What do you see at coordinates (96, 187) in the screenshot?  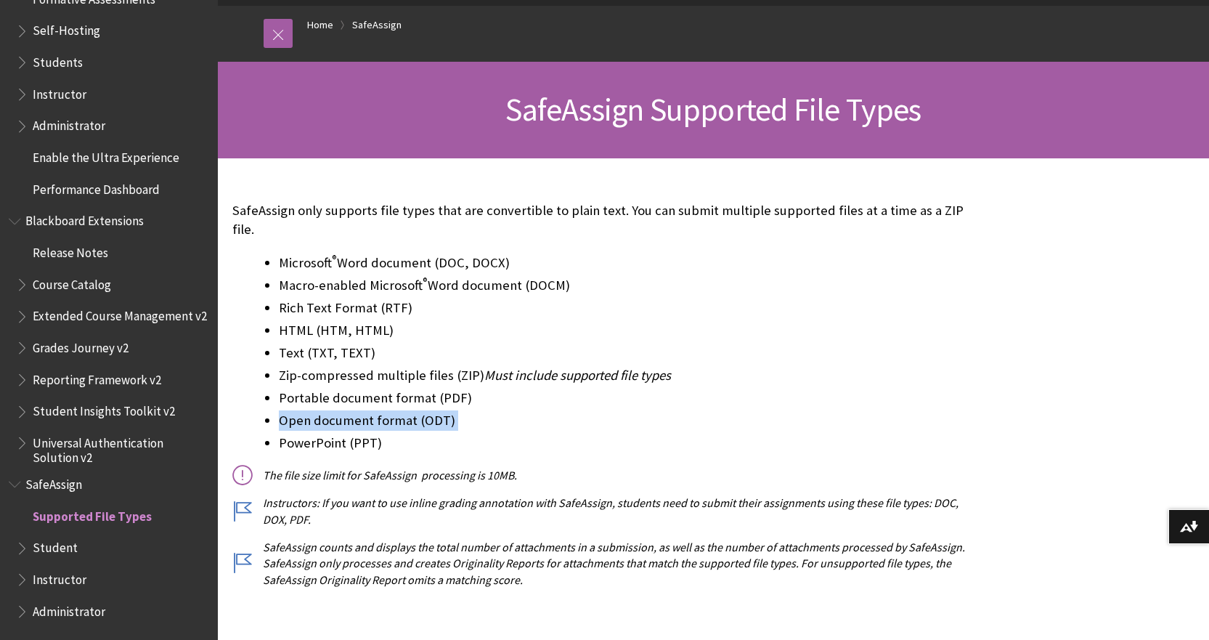 I see `span: Performance Dashboard` at bounding box center [96, 187].